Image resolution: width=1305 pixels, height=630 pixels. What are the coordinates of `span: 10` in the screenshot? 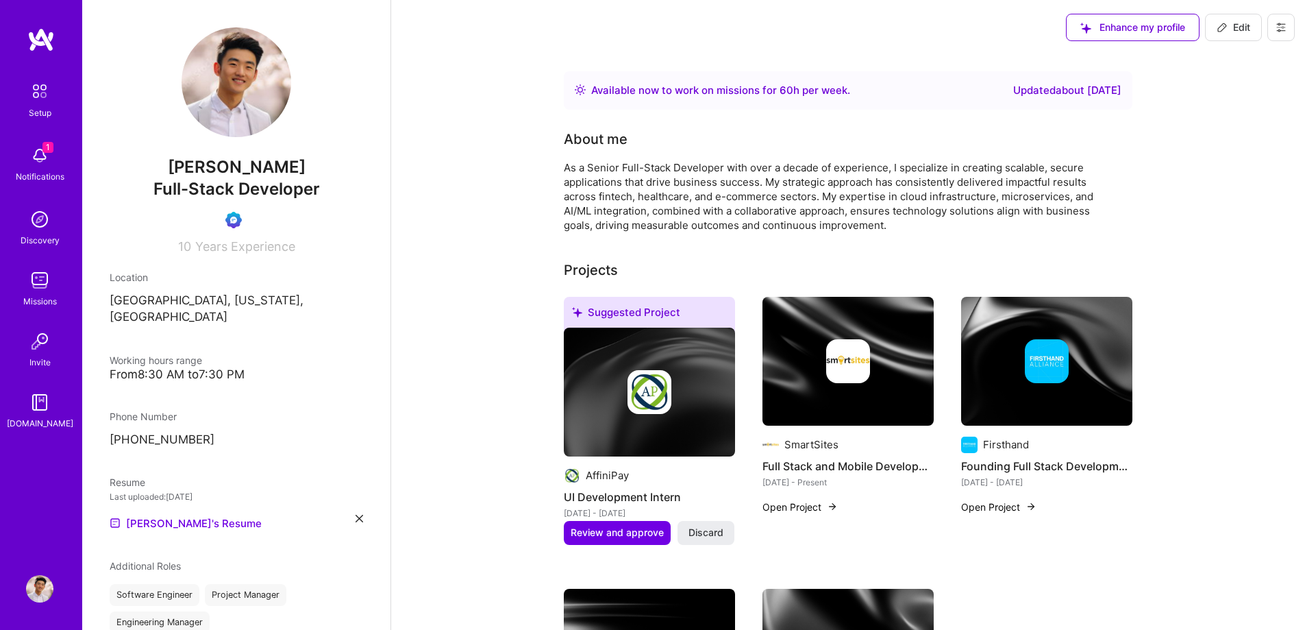 It's located at (184, 246).